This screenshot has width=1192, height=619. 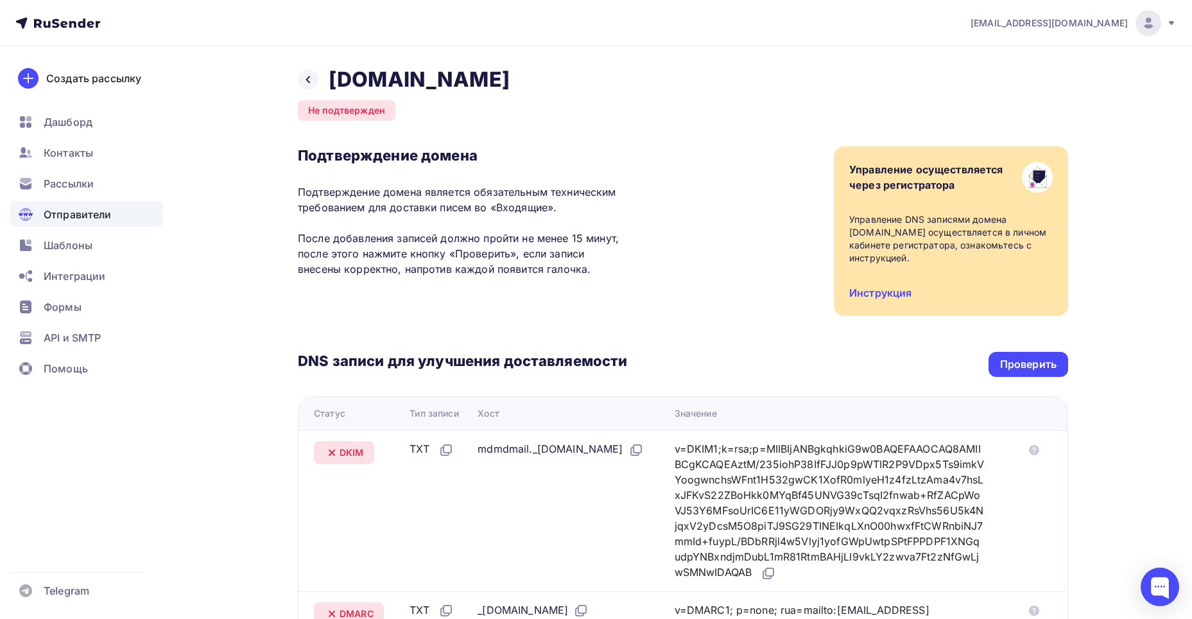 What do you see at coordinates (68, 122) in the screenshot?
I see `span: Дашборд` at bounding box center [68, 122].